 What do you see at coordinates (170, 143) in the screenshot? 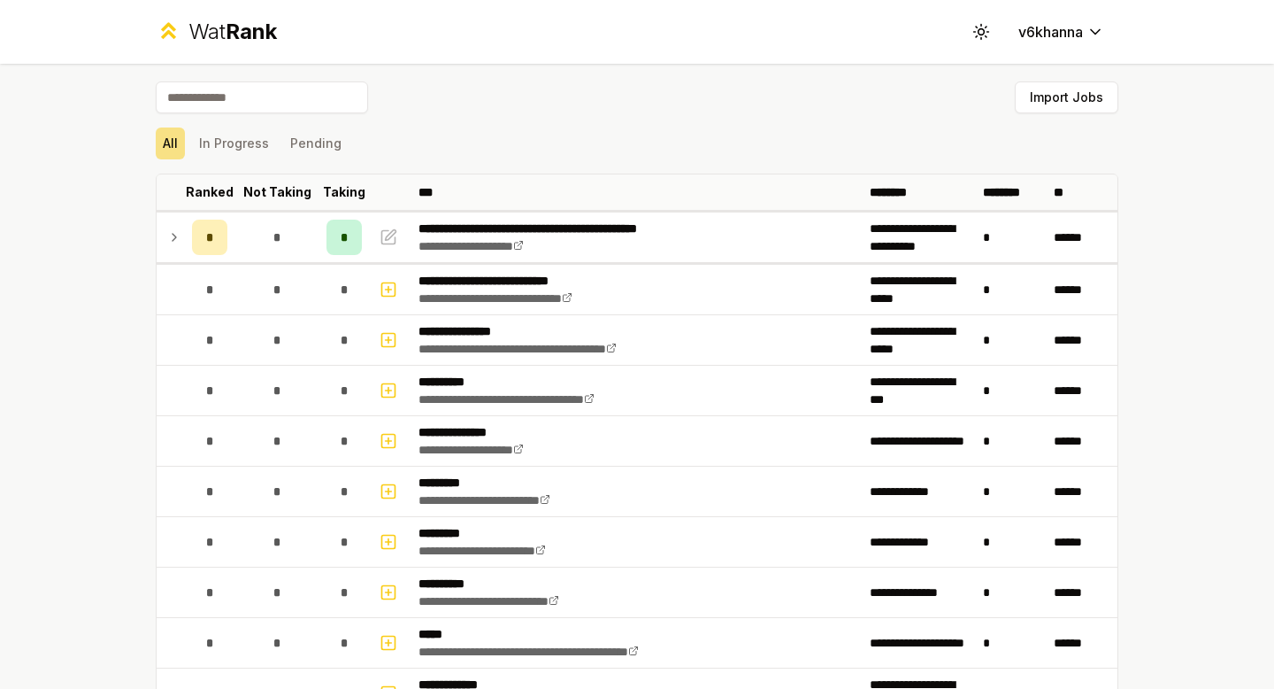
I see `button: All` at bounding box center [170, 143].